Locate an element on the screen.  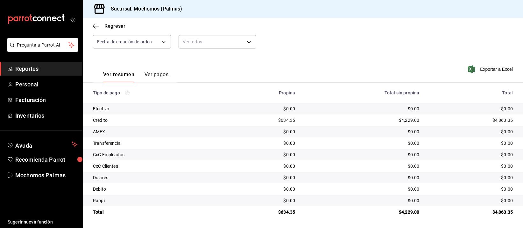
span: Recomienda Parrot is located at coordinates (46, 159).